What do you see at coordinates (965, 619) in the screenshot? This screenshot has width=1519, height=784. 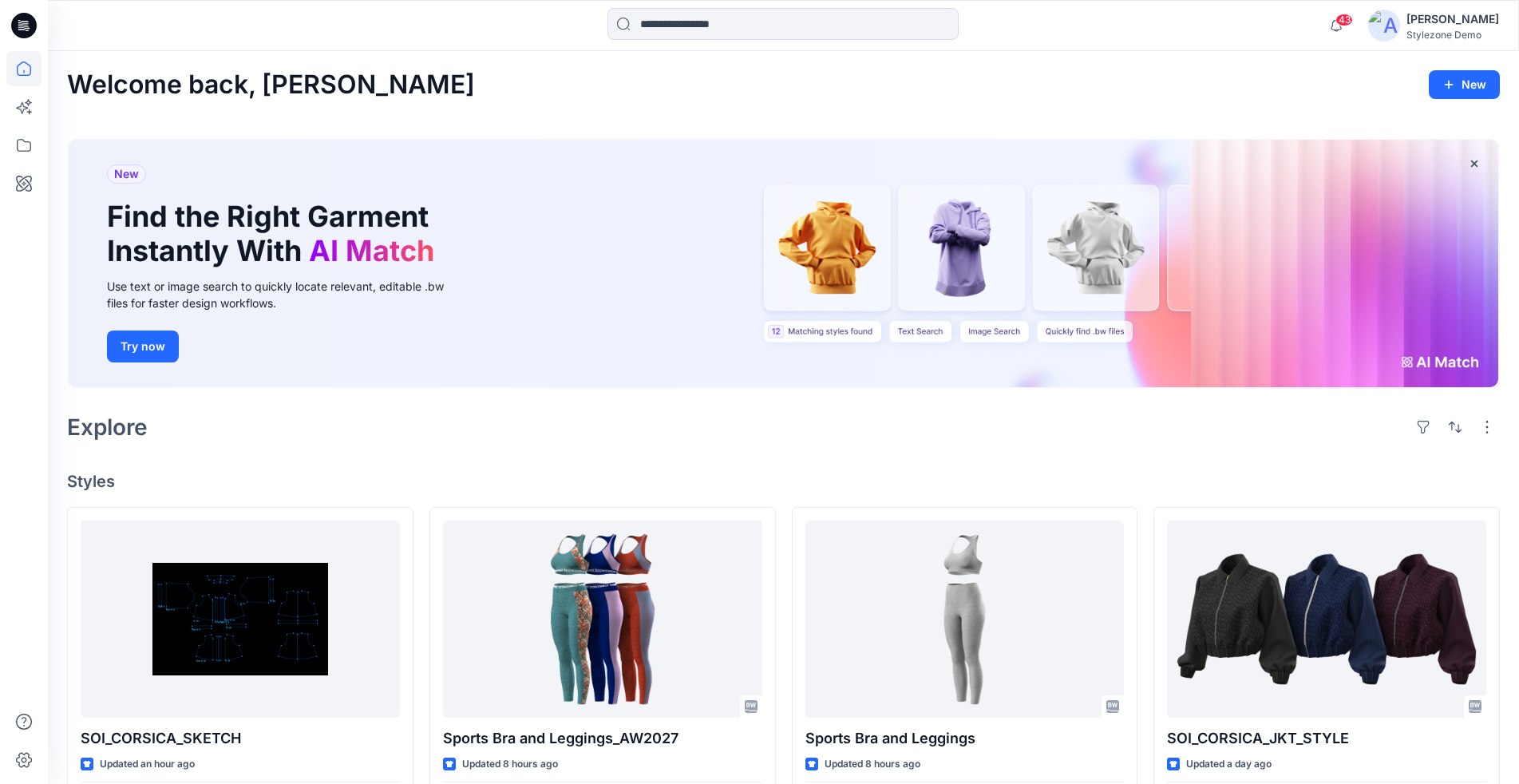 I see `a: Sports Bra and Leggings` at bounding box center [965, 619].